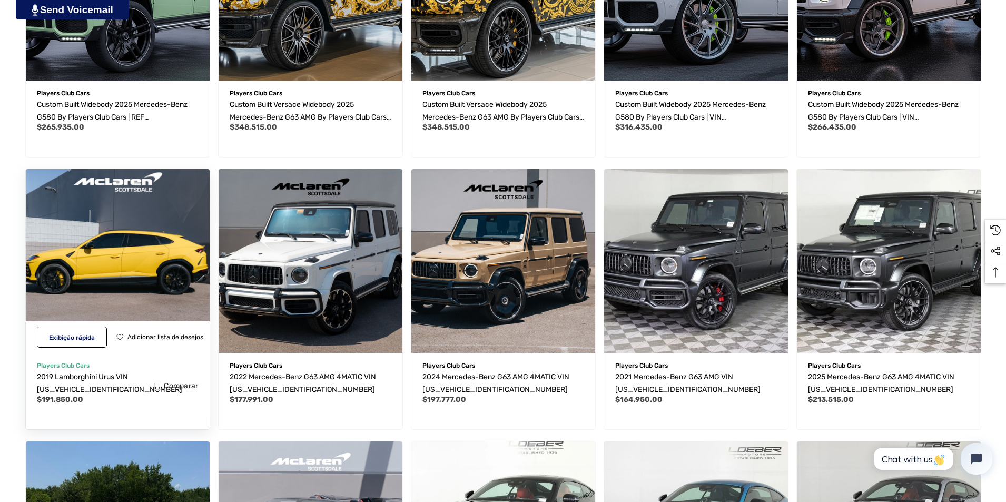  Describe the element at coordinates (181, 386) in the screenshot. I see `span: Comparar` at that location.